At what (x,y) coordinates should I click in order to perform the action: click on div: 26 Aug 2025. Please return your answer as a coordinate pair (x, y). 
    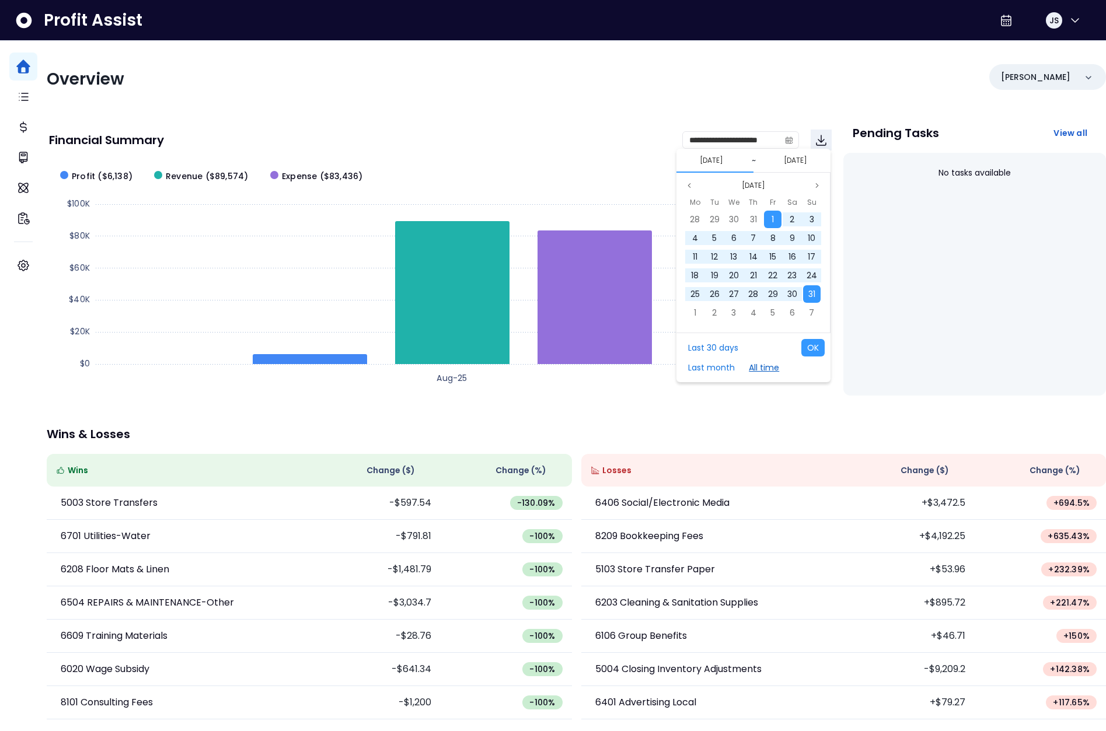
    Looking at the image, I should click on (714, 294).